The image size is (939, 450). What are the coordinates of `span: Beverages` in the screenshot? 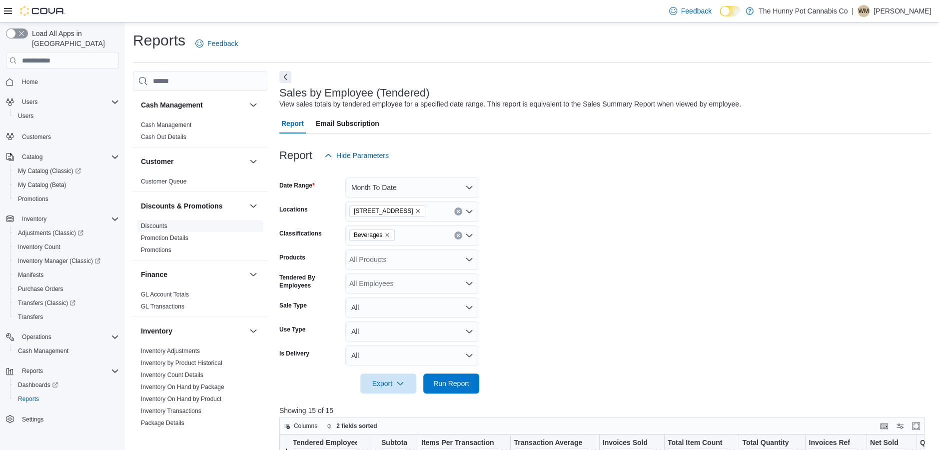 It's located at (372, 235).